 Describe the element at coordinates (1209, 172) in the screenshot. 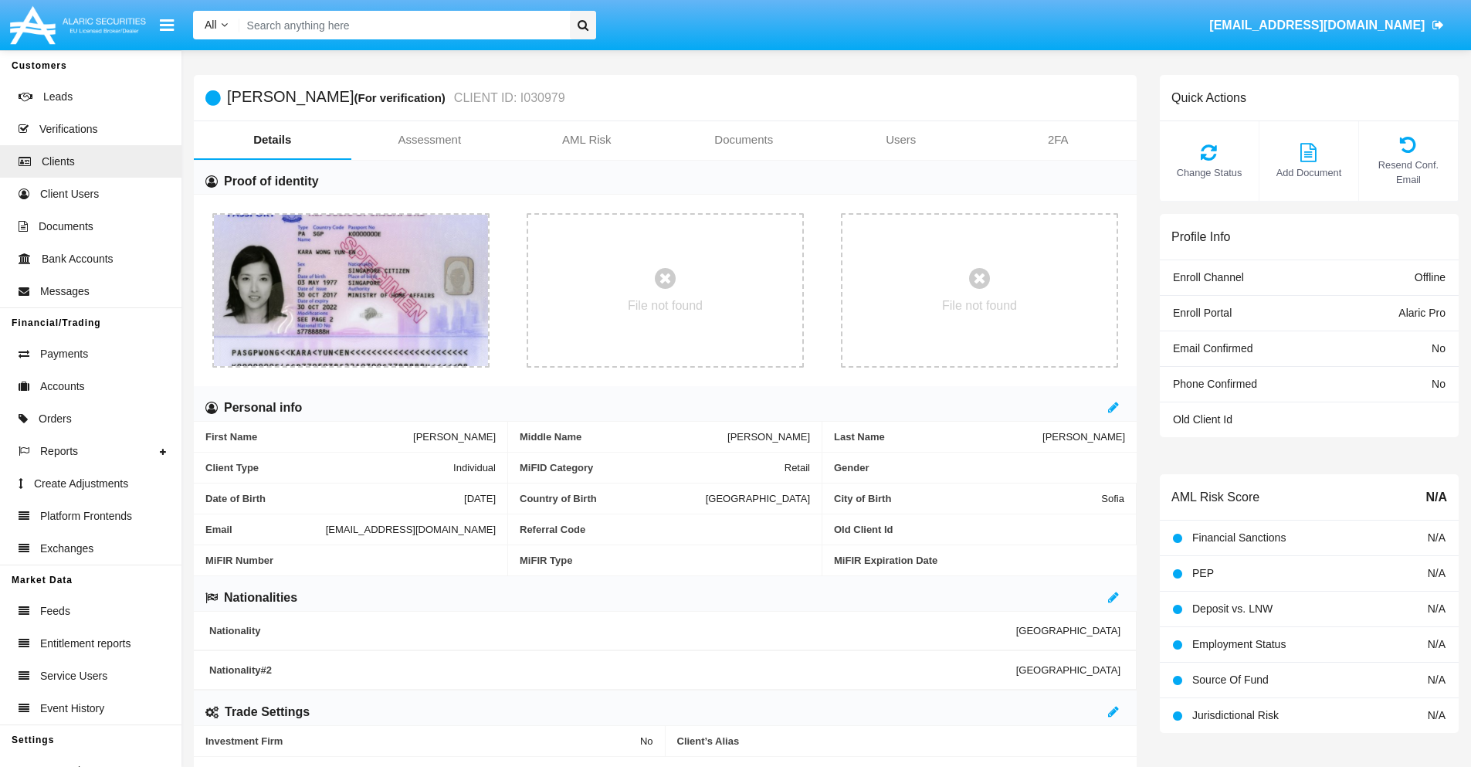

I see `span: Change Status` at that location.